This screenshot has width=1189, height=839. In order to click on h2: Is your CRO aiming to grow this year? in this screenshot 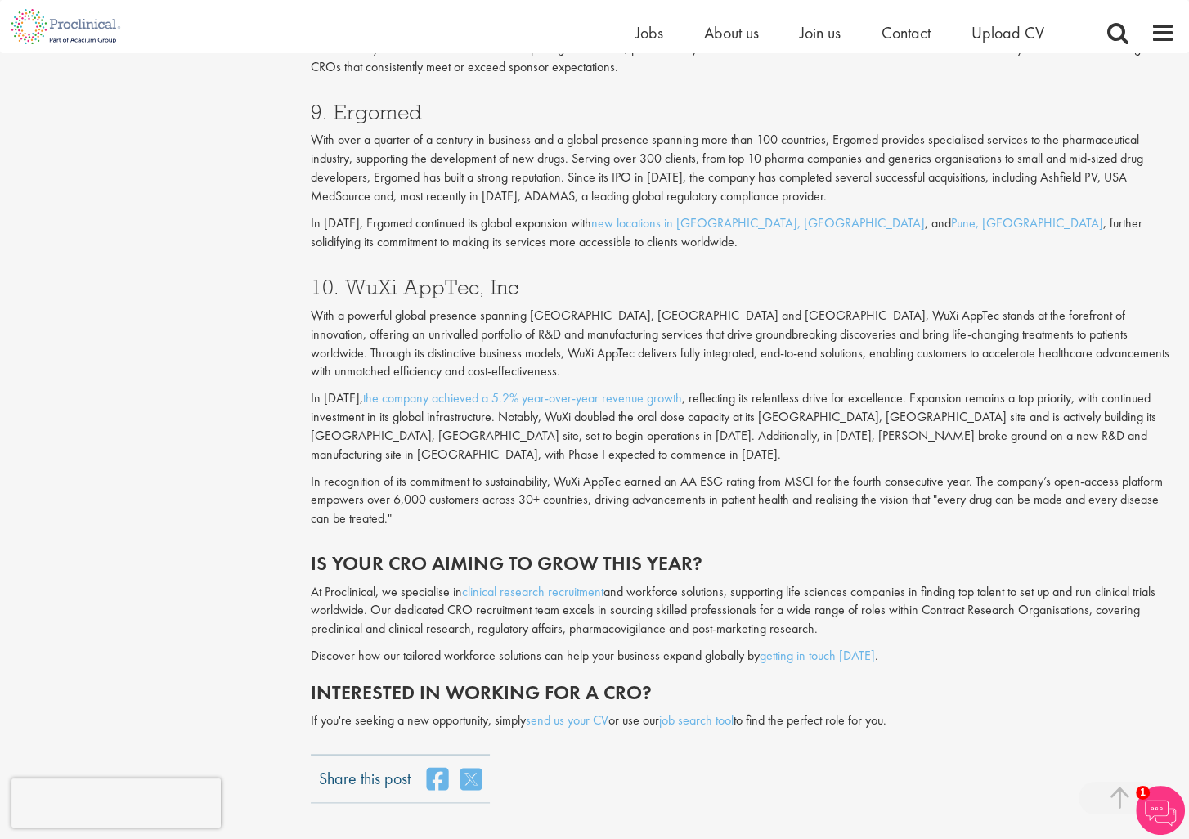, I will do `click(744, 563)`.